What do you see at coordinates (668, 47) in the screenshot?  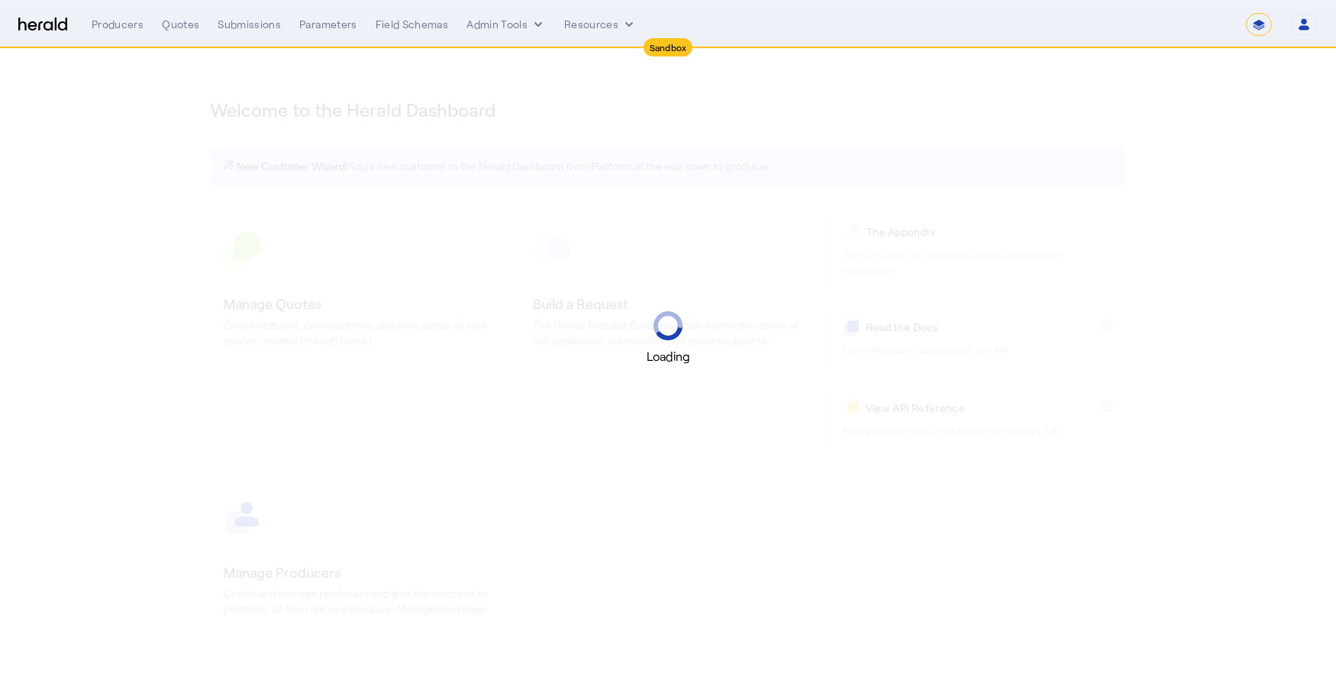 I see `div: Sandbox` at bounding box center [668, 47].